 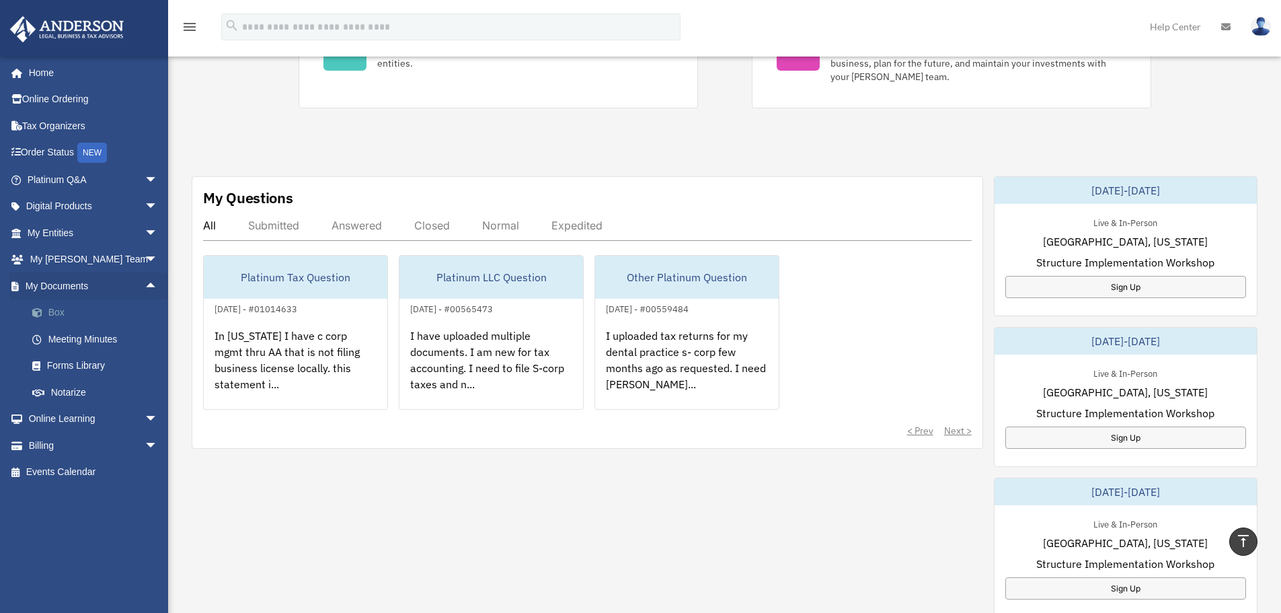 What do you see at coordinates (93, 419) in the screenshot?
I see `a: Online Learningarrow_drop_down` at bounding box center [93, 419].